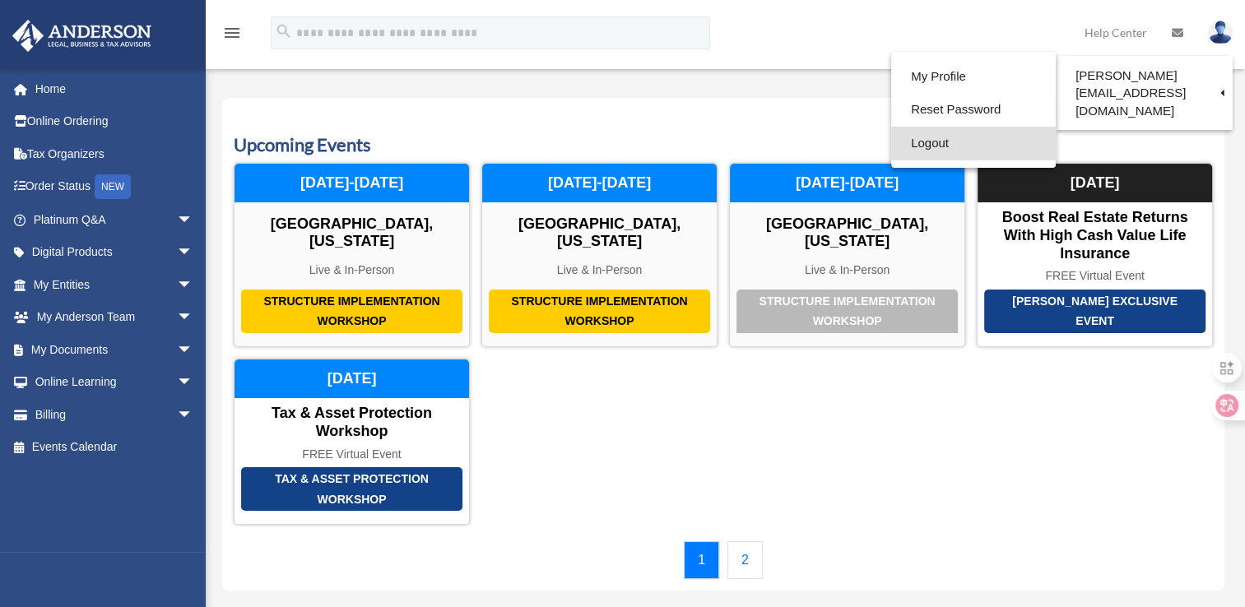 Image resolution: width=1245 pixels, height=607 pixels. Describe the element at coordinates (232, 35) in the screenshot. I see `a: menu` at that location.